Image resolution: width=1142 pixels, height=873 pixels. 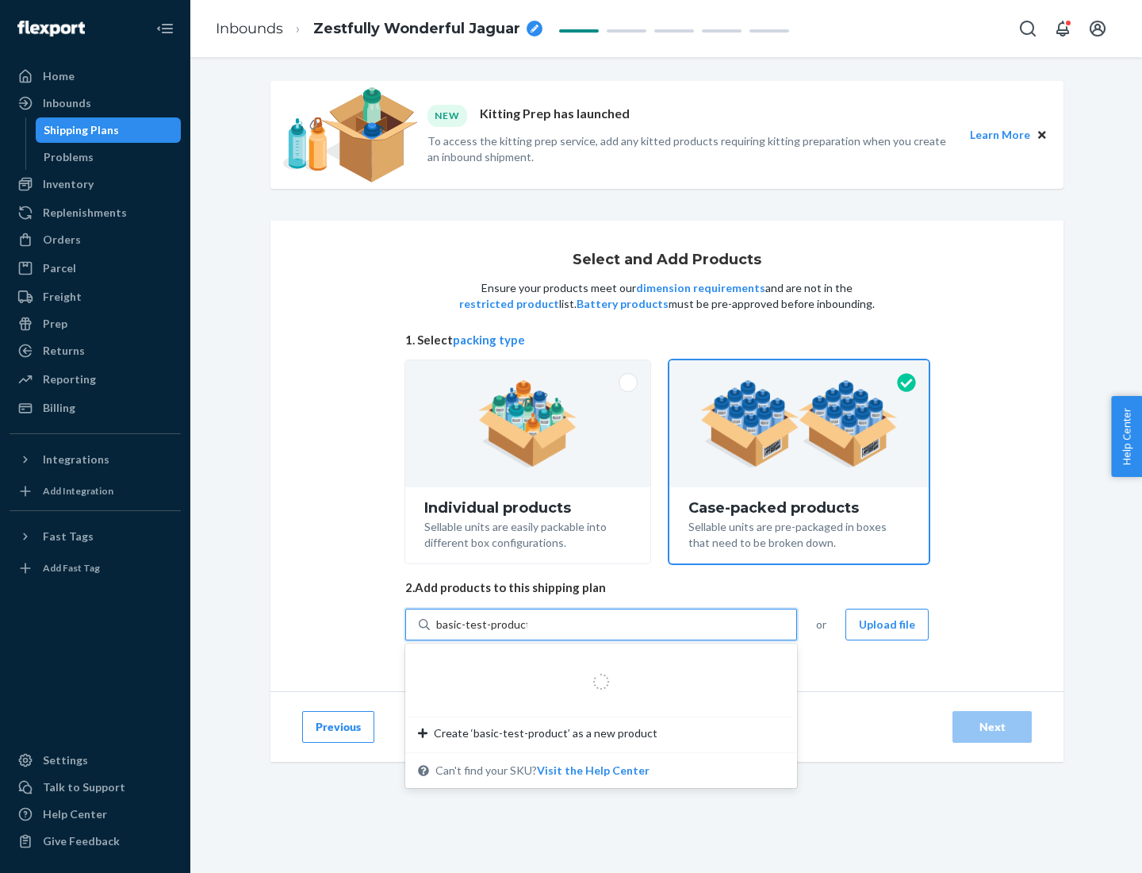 I want to click on div: Give Feedback, so click(x=81, y=841).